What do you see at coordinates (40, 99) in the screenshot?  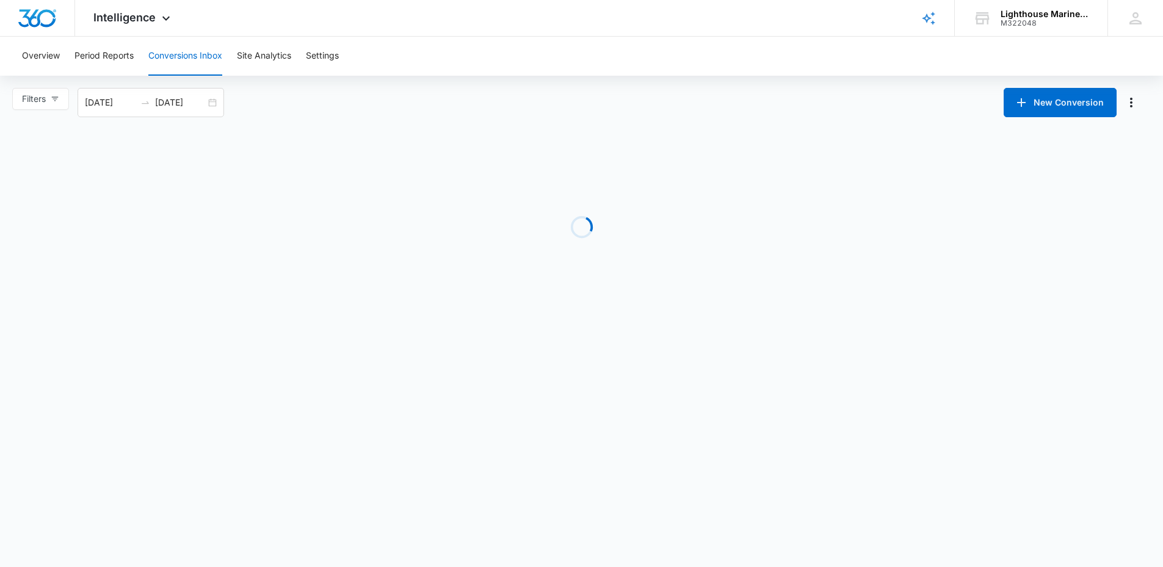 I see `button: Filters` at bounding box center [40, 99].